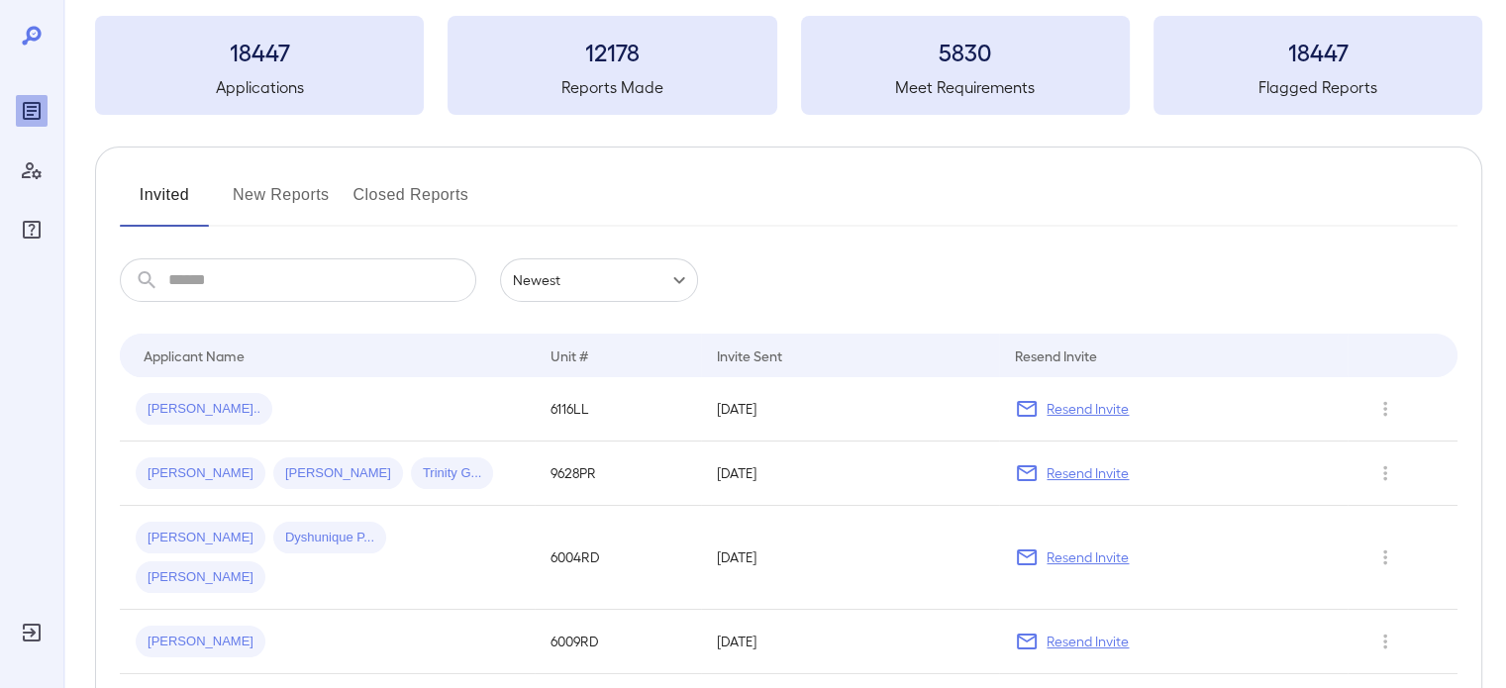 The image size is (1506, 688). I want to click on div: FAQ, so click(32, 230).